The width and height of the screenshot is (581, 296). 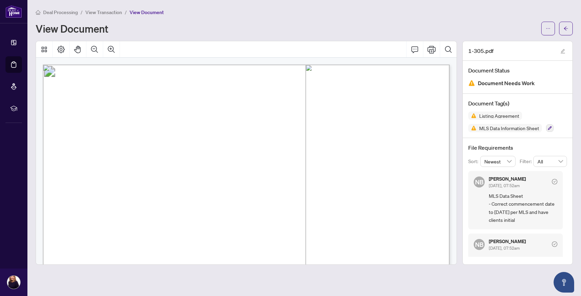 I want to click on h1: View Document, so click(x=72, y=28).